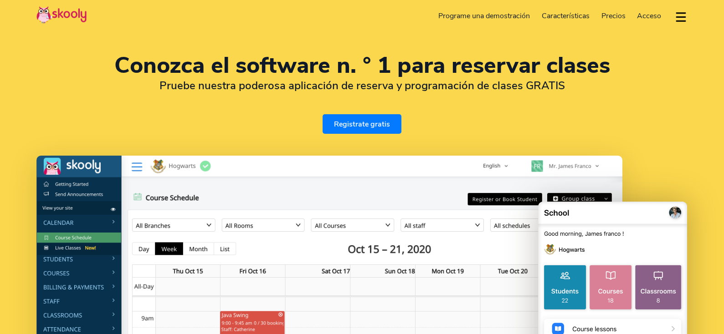 This screenshot has width=724, height=334. What do you see at coordinates (362, 66) in the screenshot?
I see `h1: Conozca el software n. ° 1 para reservar clases` at bounding box center [362, 66].